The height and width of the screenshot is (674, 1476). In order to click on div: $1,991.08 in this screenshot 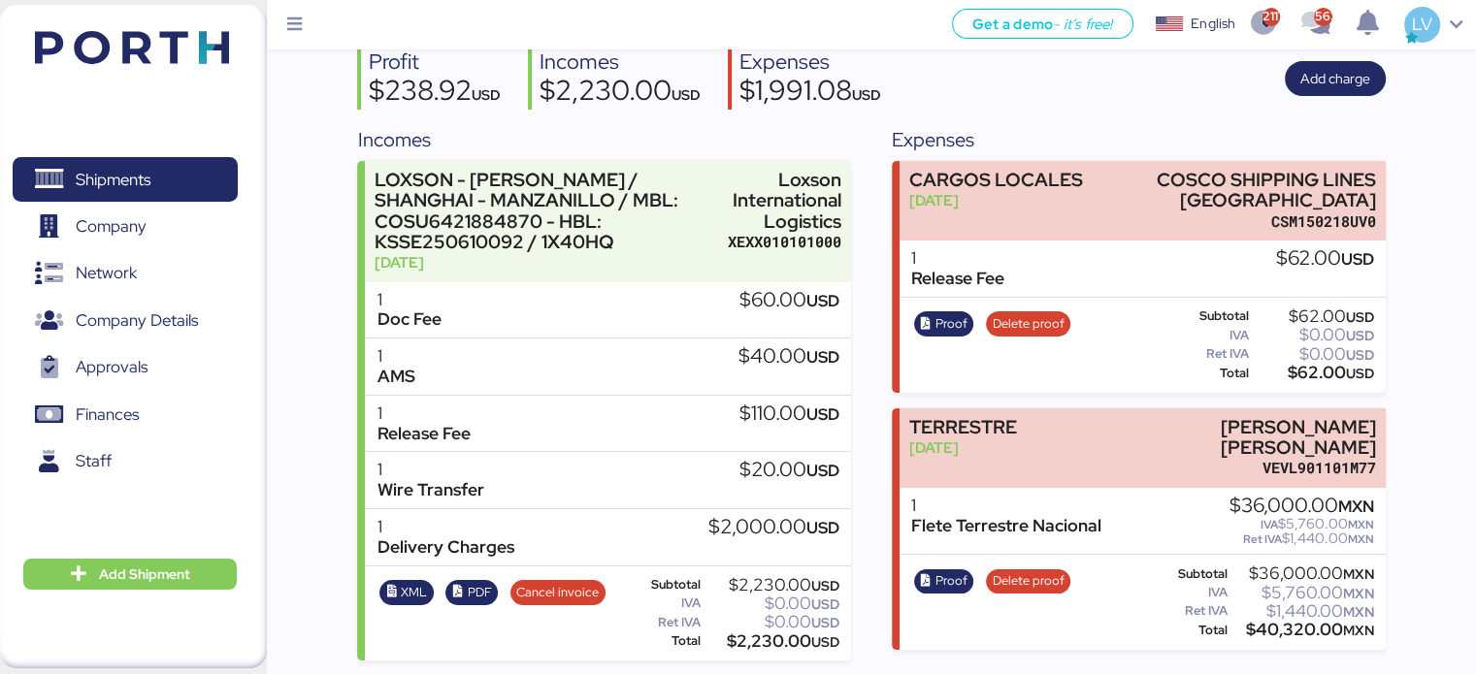, I will do `click(810, 93)`.